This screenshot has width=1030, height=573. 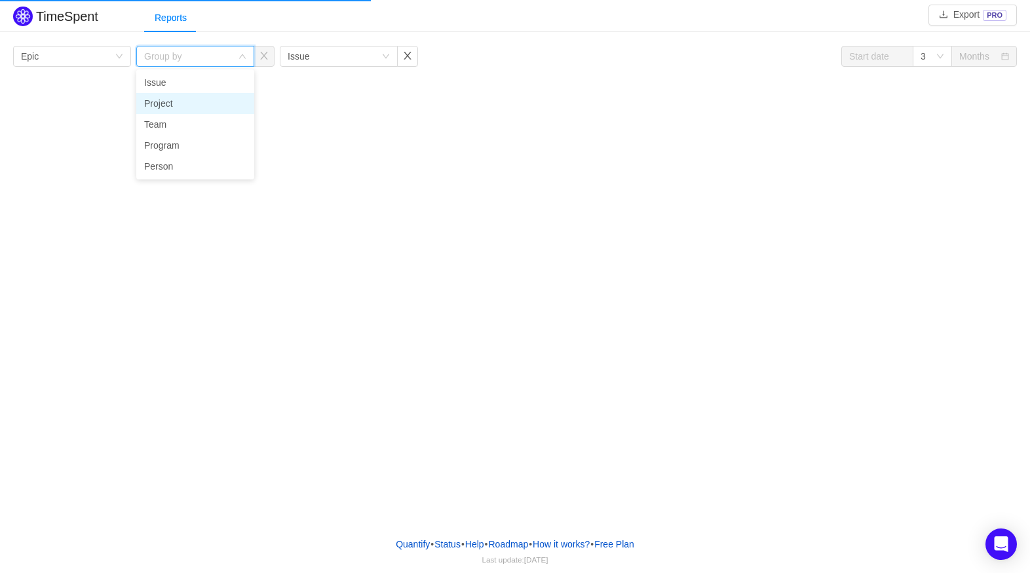 I want to click on input: Start date, so click(x=877, y=56).